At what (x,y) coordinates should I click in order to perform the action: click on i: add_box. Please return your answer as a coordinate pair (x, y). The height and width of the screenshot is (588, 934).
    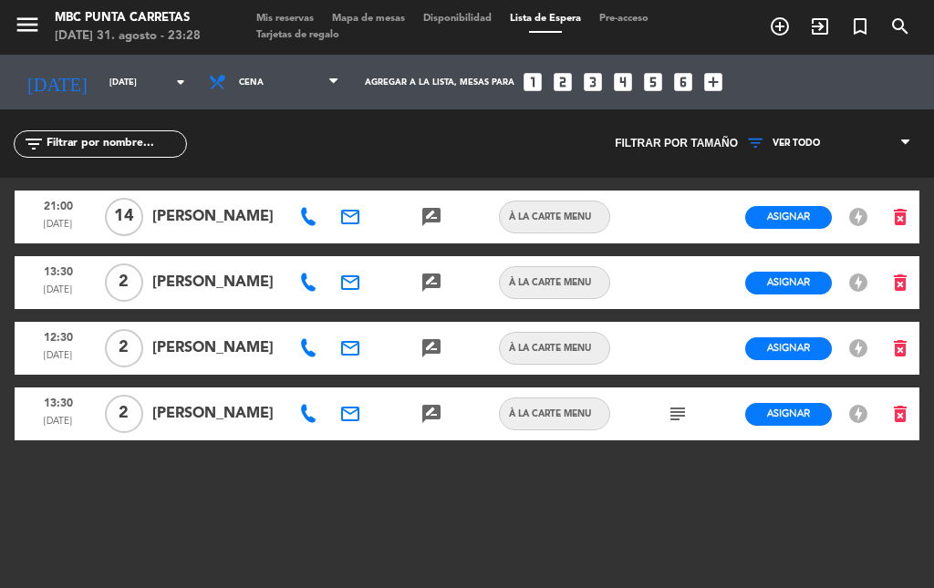
    Looking at the image, I should click on (713, 82).